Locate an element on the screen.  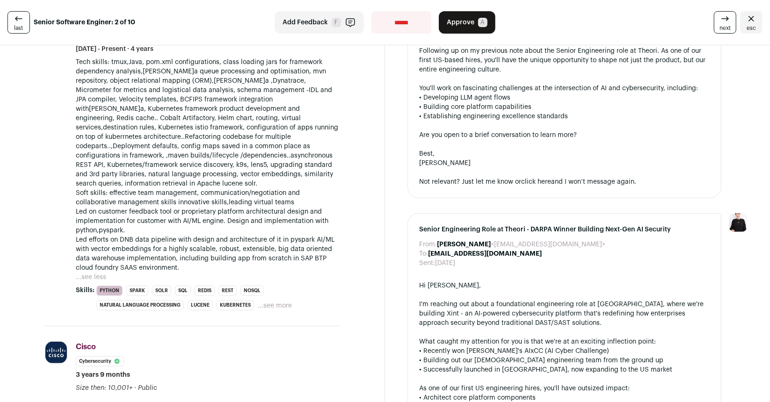
img: d9f8571823f42487d06c0a2b32587fc76af568bc68ffee623e147147d74b258d.jpg is located at coordinates (56, 353).